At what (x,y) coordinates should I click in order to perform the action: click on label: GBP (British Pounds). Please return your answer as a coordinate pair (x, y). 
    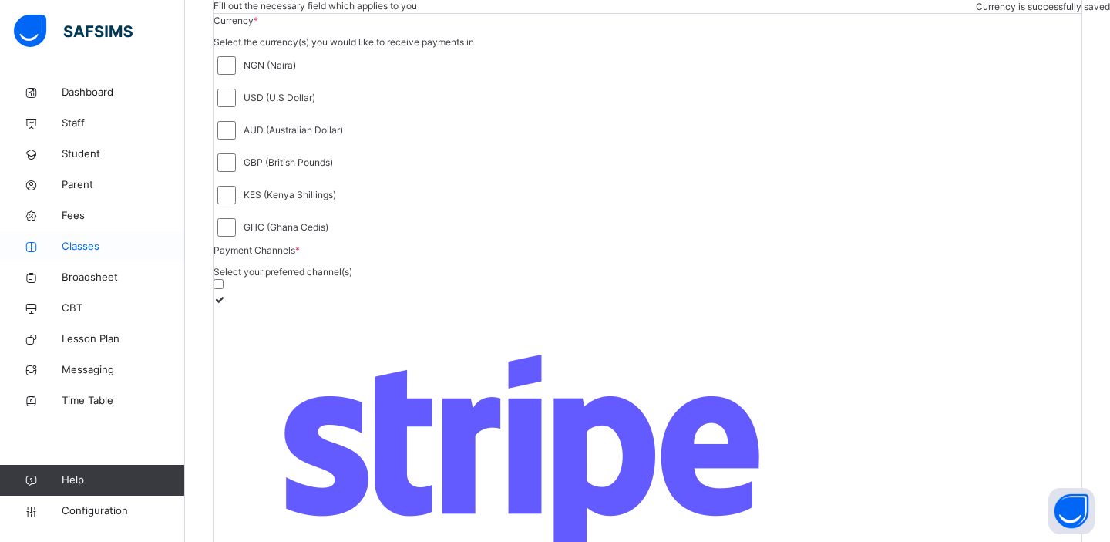
    Looking at the image, I should click on (288, 163).